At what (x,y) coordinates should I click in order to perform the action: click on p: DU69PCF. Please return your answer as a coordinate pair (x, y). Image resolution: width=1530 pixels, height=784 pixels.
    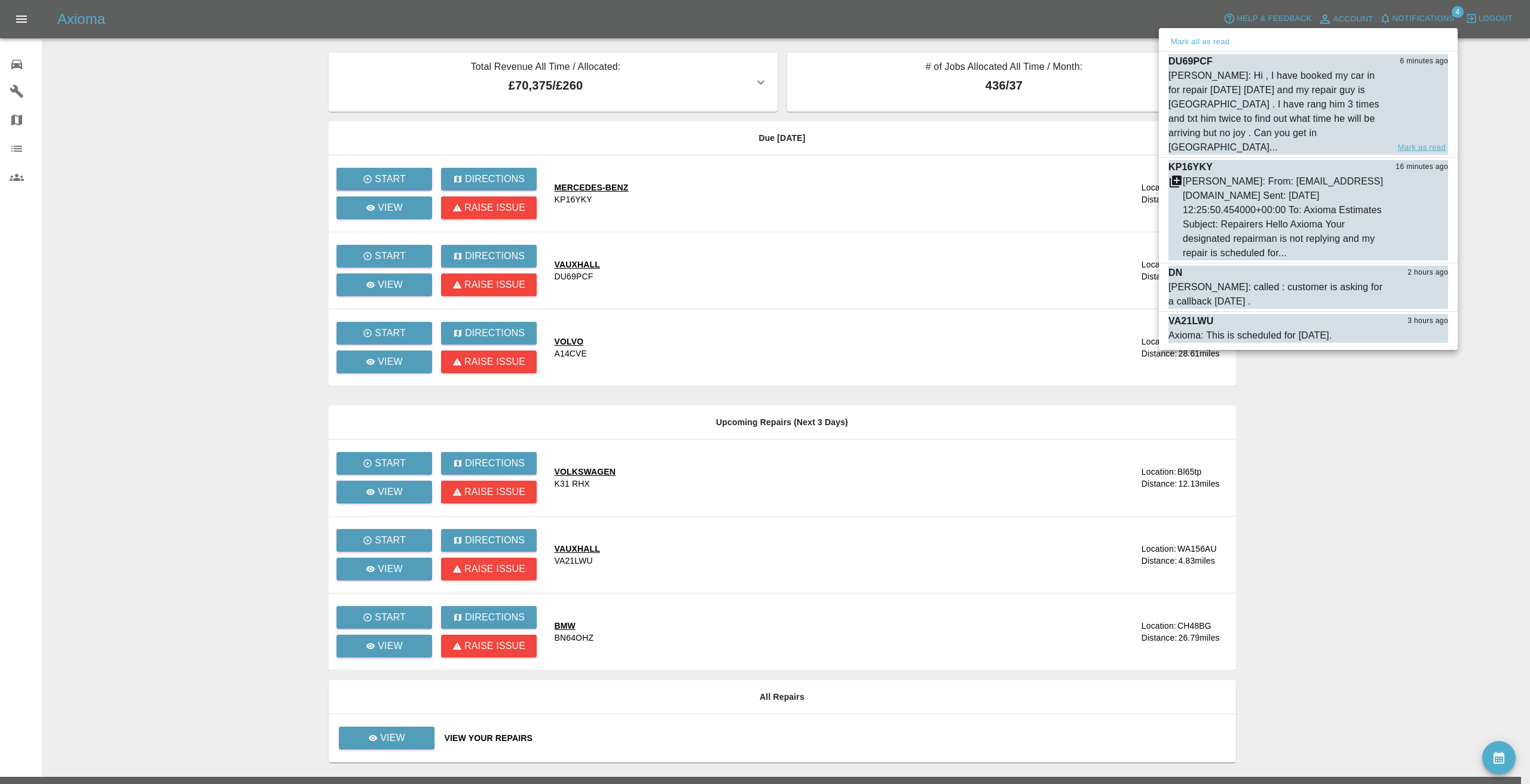
    Looking at the image, I should click on (1190, 62).